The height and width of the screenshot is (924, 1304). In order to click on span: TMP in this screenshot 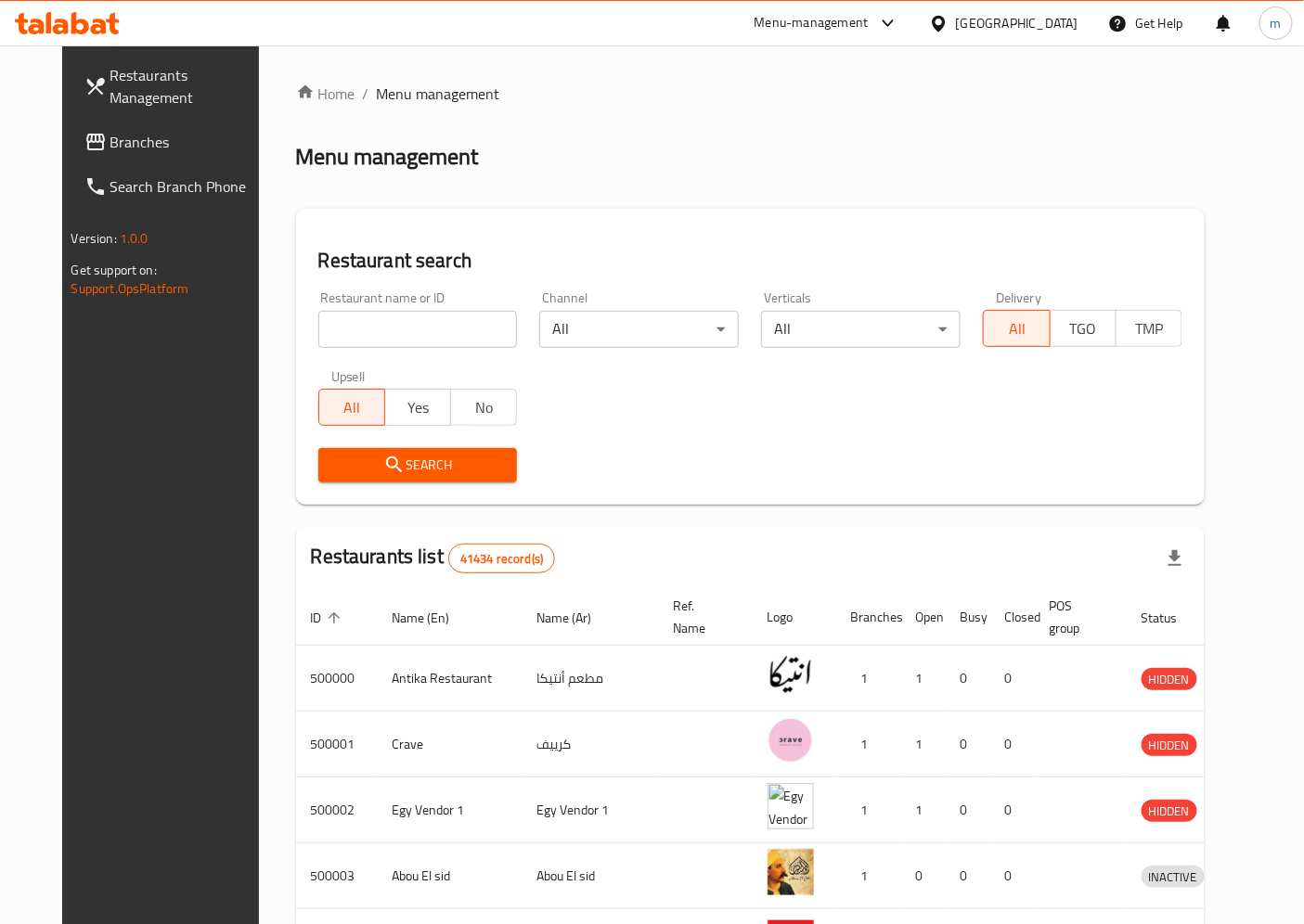, I will do `click(1149, 328)`.